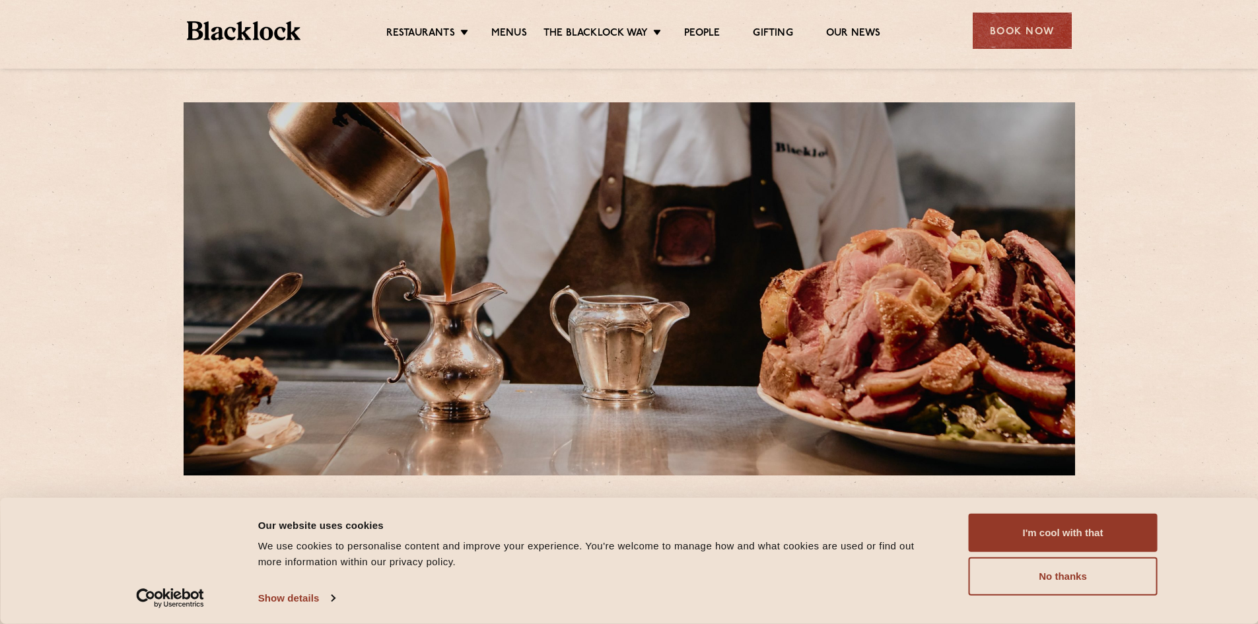 This screenshot has width=1258, height=624. I want to click on a: Menus, so click(509, 34).